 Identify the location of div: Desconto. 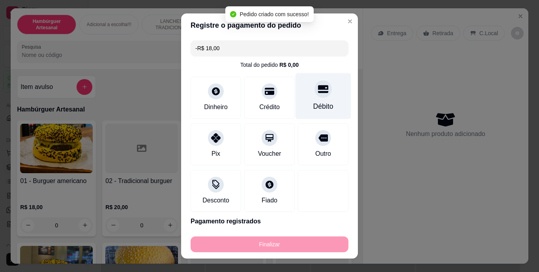
(216, 200).